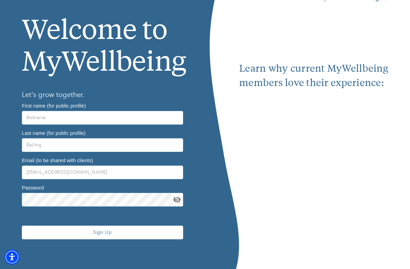  I want to click on h6: Let’s grow together., so click(102, 95).